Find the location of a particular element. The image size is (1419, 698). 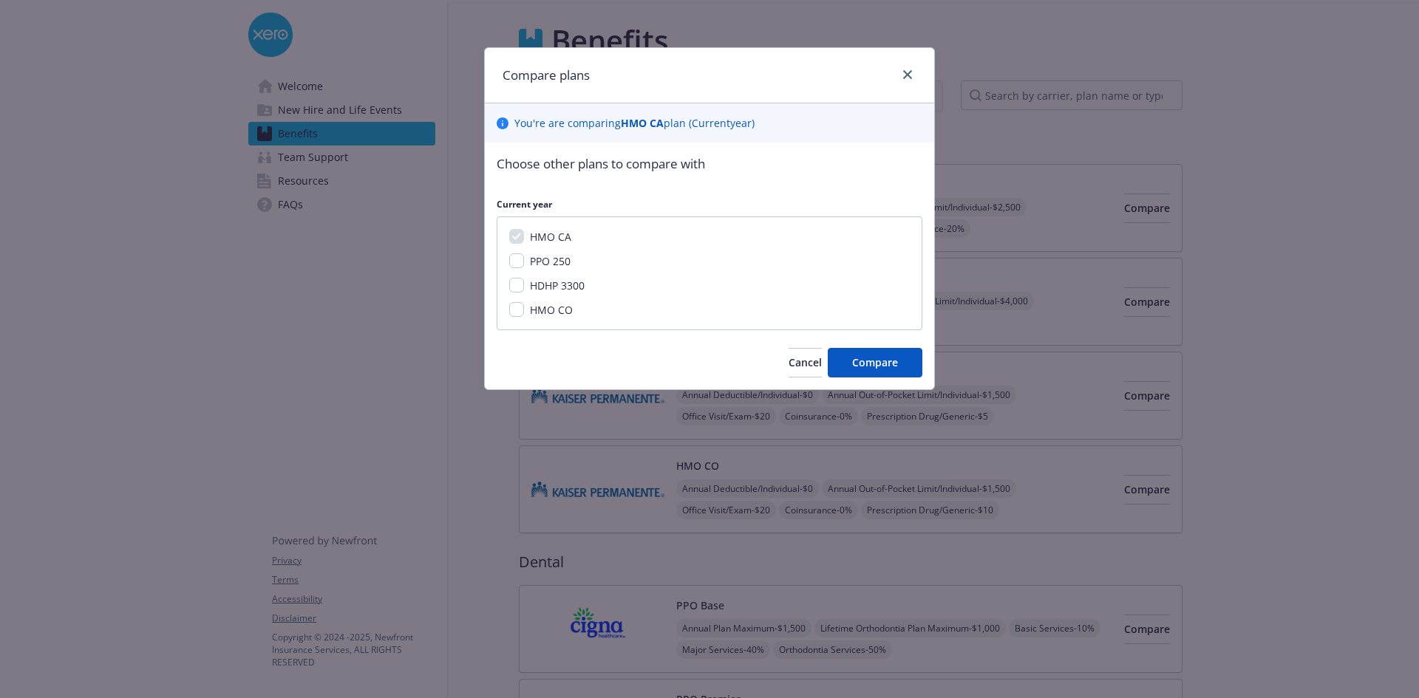

p: You ' re are comparing plan ( Current year) is located at coordinates (634, 123).